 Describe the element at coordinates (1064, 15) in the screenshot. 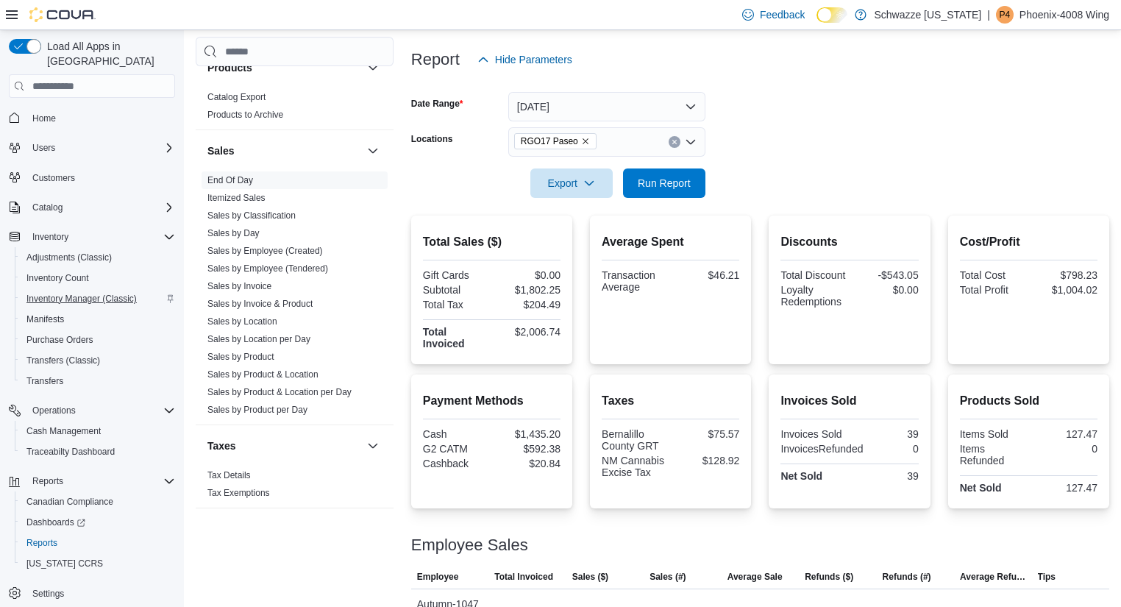

I see `p: Phoenix-4008 Wing` at that location.